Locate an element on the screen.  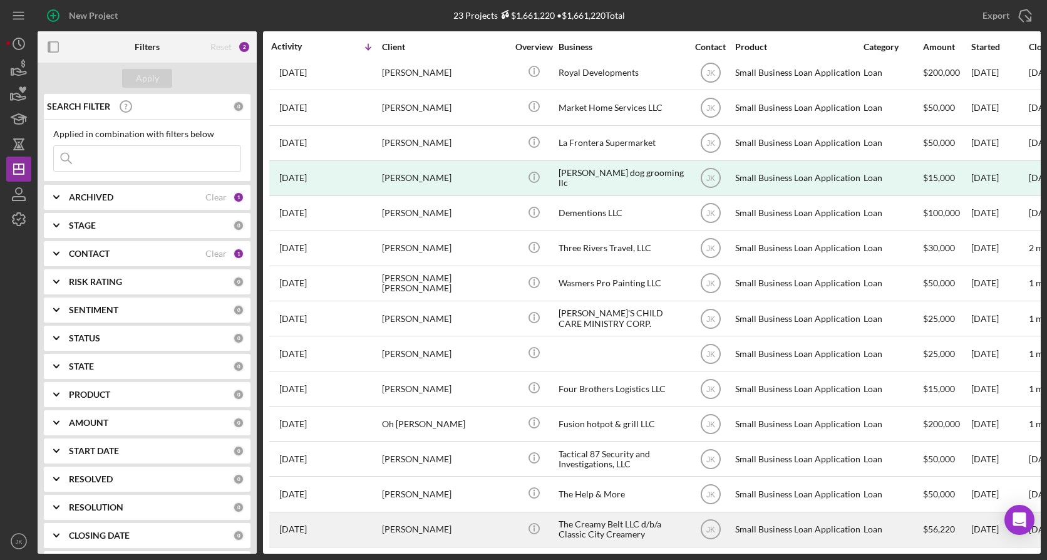
div: Product is located at coordinates (798, 47).